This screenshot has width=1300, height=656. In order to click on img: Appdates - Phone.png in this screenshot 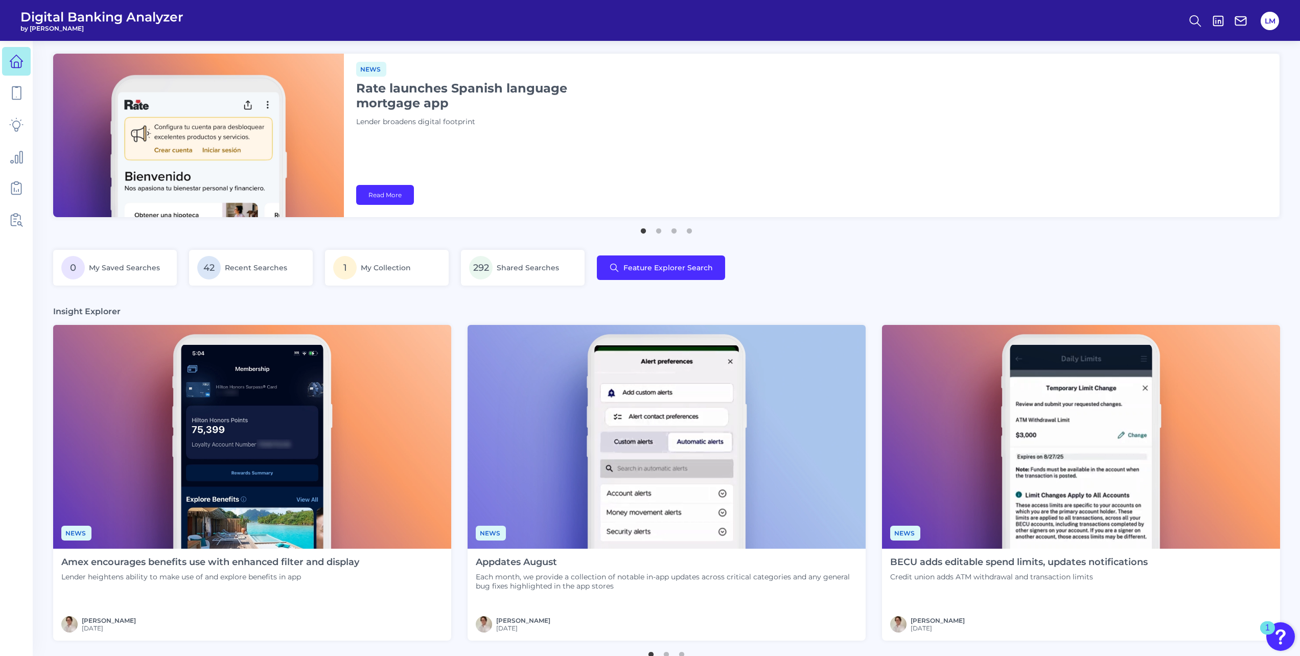, I will do `click(666, 437)`.